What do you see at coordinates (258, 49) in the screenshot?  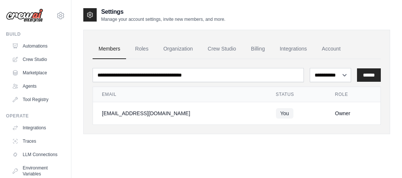 I see `a: Billing` at bounding box center [258, 49].